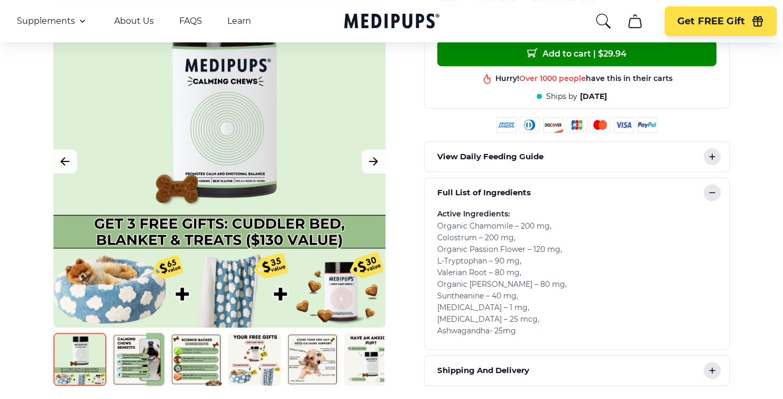 The width and height of the screenshot is (783, 399). Describe the element at coordinates (53, 21) in the screenshot. I see `button: Supplements` at that location.